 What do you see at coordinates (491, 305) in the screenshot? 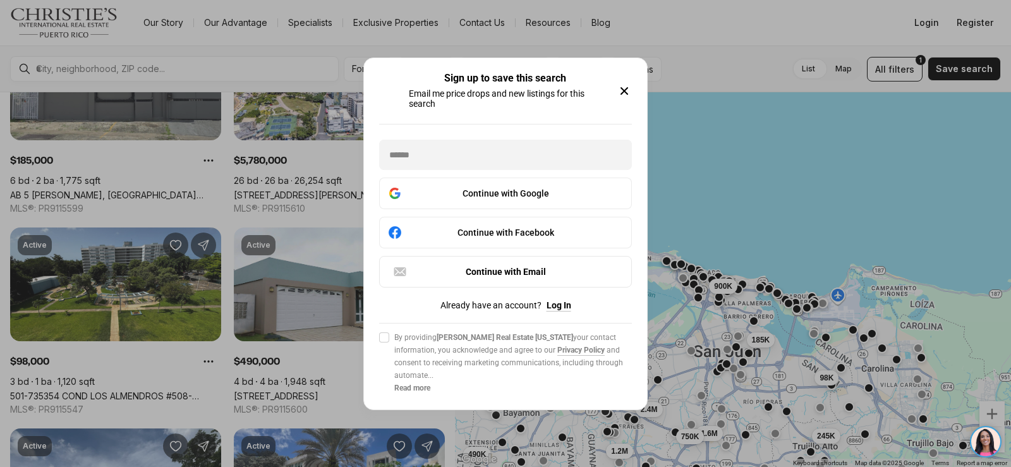
I see `span: Already have an account?` at bounding box center [491, 305].